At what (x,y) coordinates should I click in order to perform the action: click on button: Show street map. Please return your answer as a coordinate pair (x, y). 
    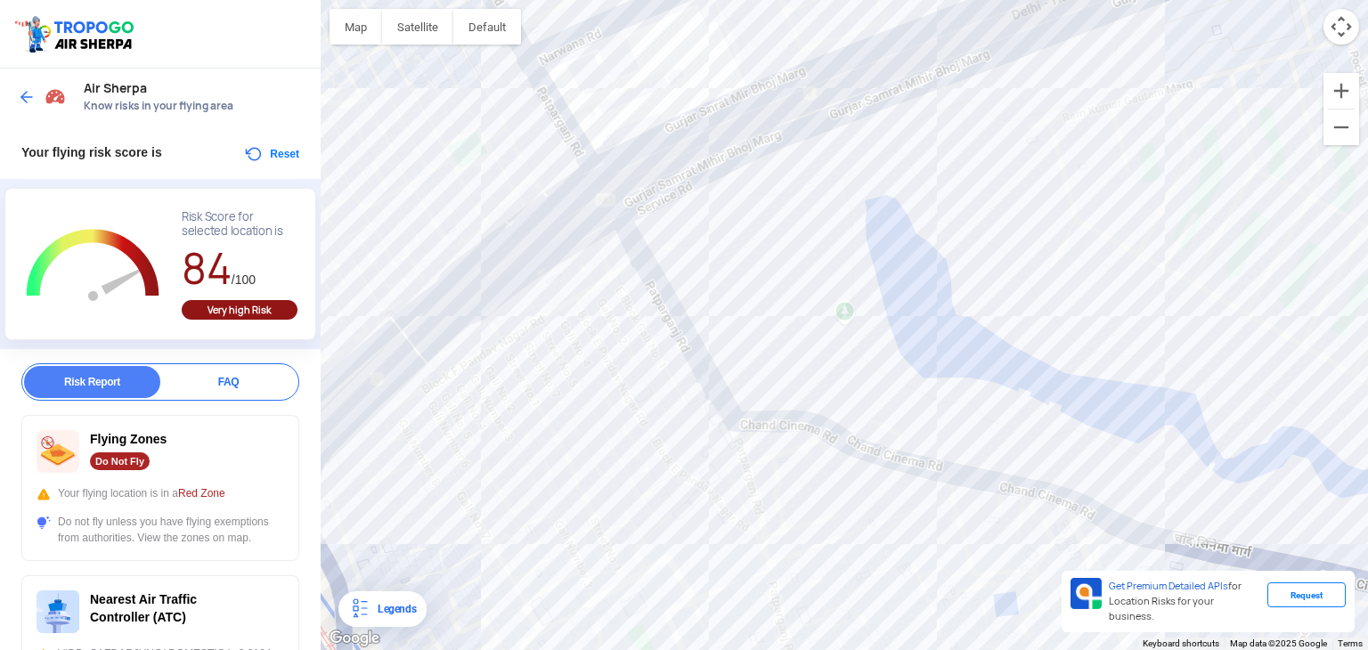
    Looking at the image, I should click on (355, 27).